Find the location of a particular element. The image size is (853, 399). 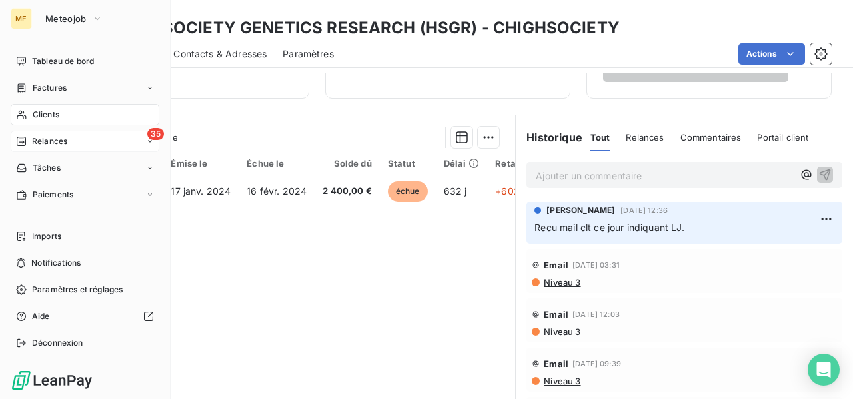

span: Aide is located at coordinates (41, 316).